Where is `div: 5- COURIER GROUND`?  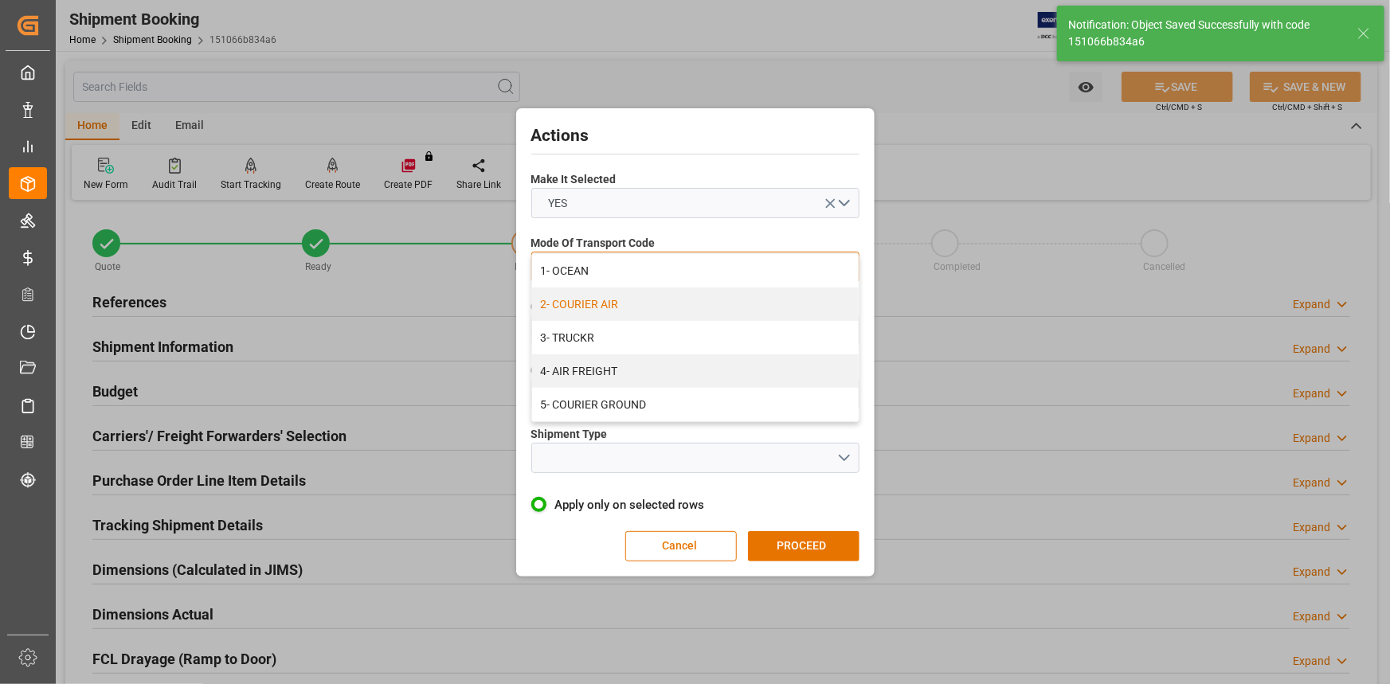 div: 5- COURIER GROUND is located at coordinates (695, 405).